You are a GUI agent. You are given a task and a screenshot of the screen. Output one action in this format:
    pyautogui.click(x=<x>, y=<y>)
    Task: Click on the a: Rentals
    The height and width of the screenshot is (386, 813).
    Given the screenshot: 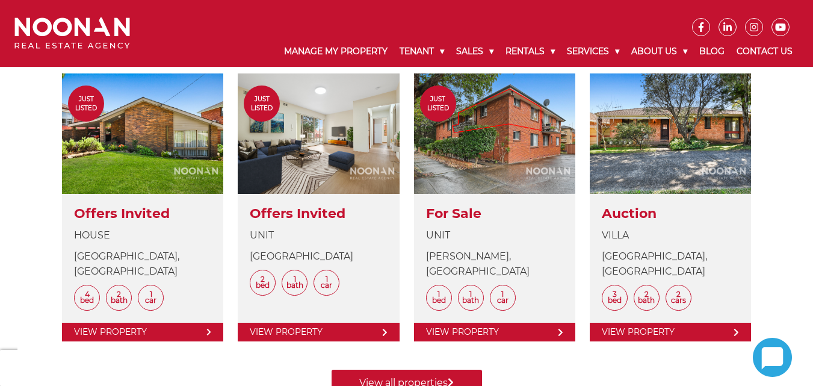 What is the action you would take?
    pyautogui.click(x=530, y=51)
    